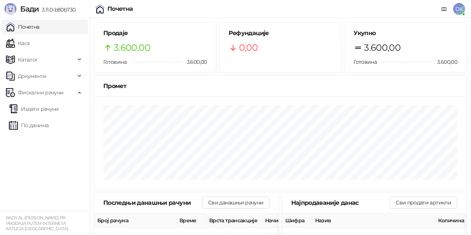 The height and width of the screenshot is (235, 471). Describe the element at coordinates (452, 220) in the screenshot. I see `th: Количина` at that location.